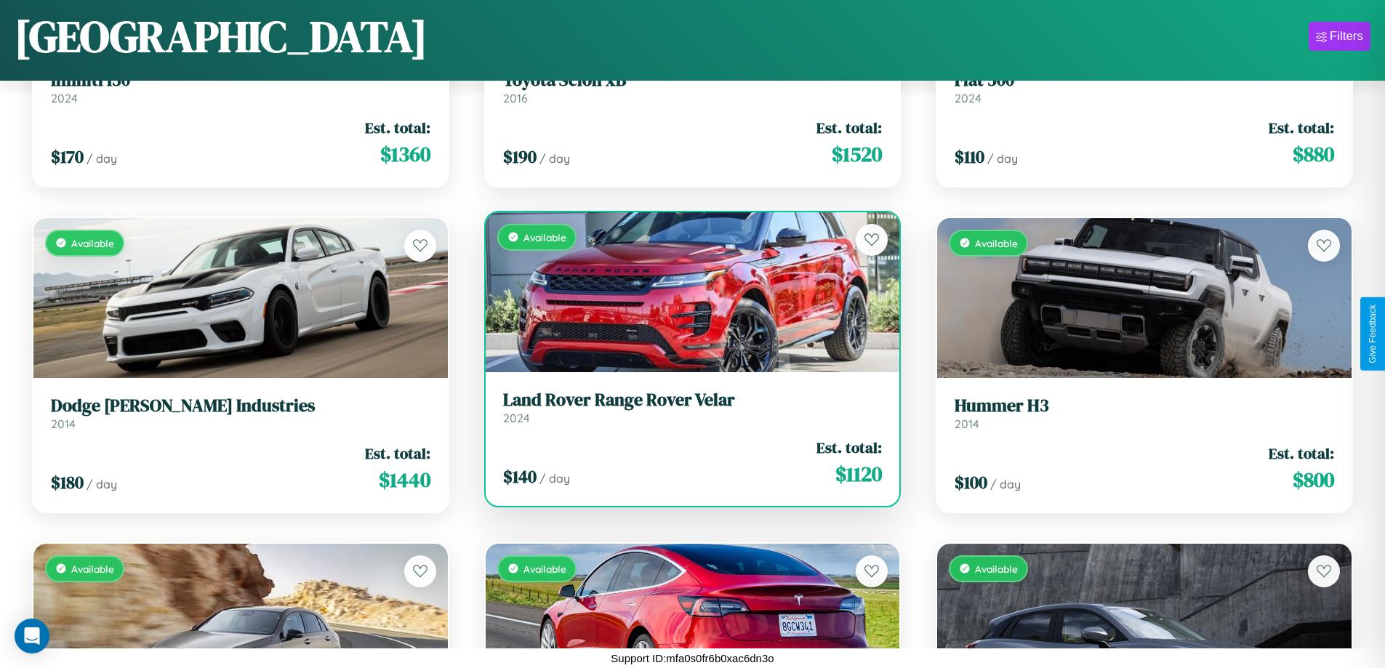 The image size is (1385, 668). I want to click on span: $ 140, so click(520, 476).